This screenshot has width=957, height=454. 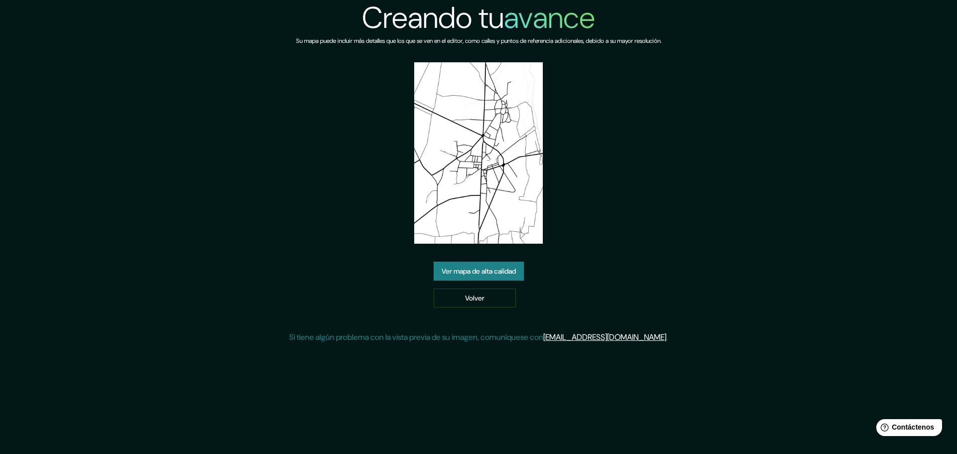 What do you see at coordinates (479, 272) in the screenshot?
I see `font: Ver mapa de alta calidad` at bounding box center [479, 272].